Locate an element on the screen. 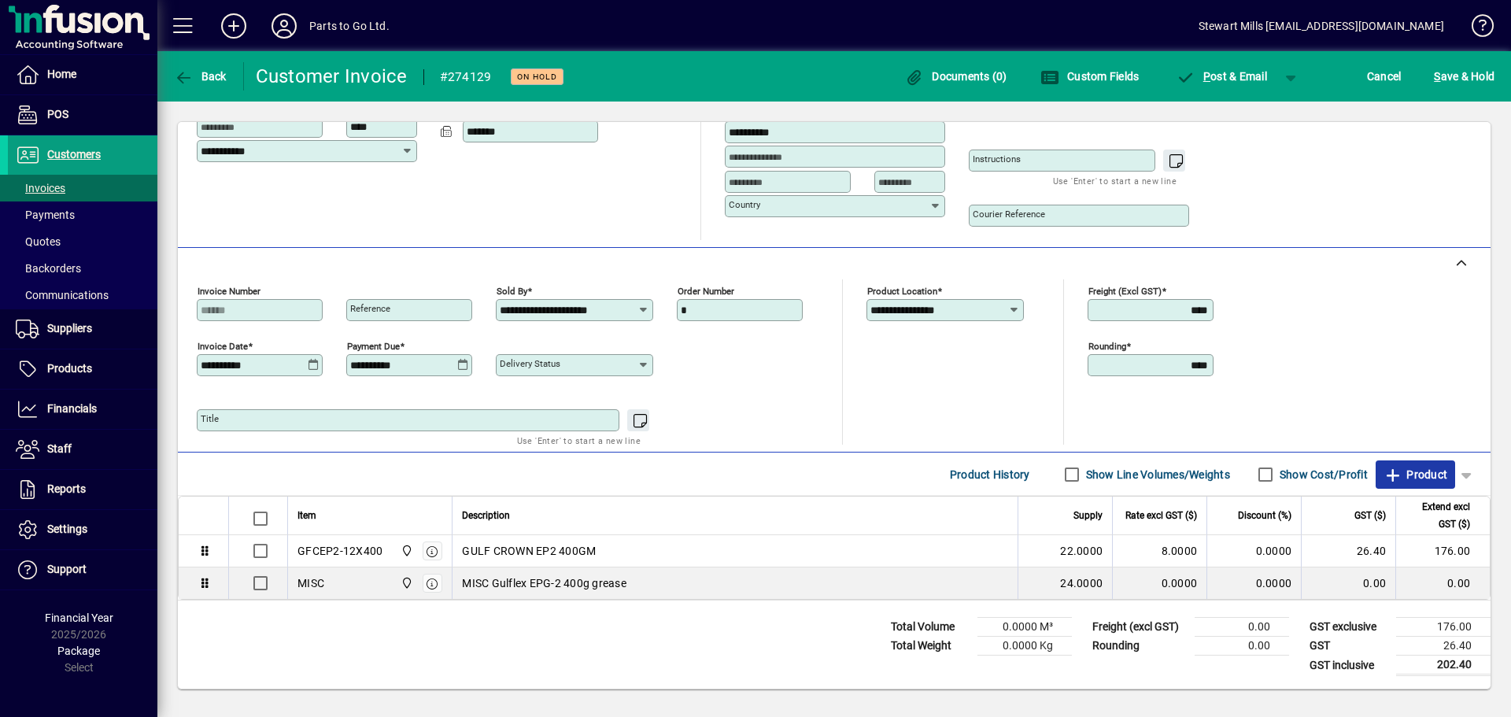 The image size is (1511, 717). button: Product is located at coordinates (1415, 474).